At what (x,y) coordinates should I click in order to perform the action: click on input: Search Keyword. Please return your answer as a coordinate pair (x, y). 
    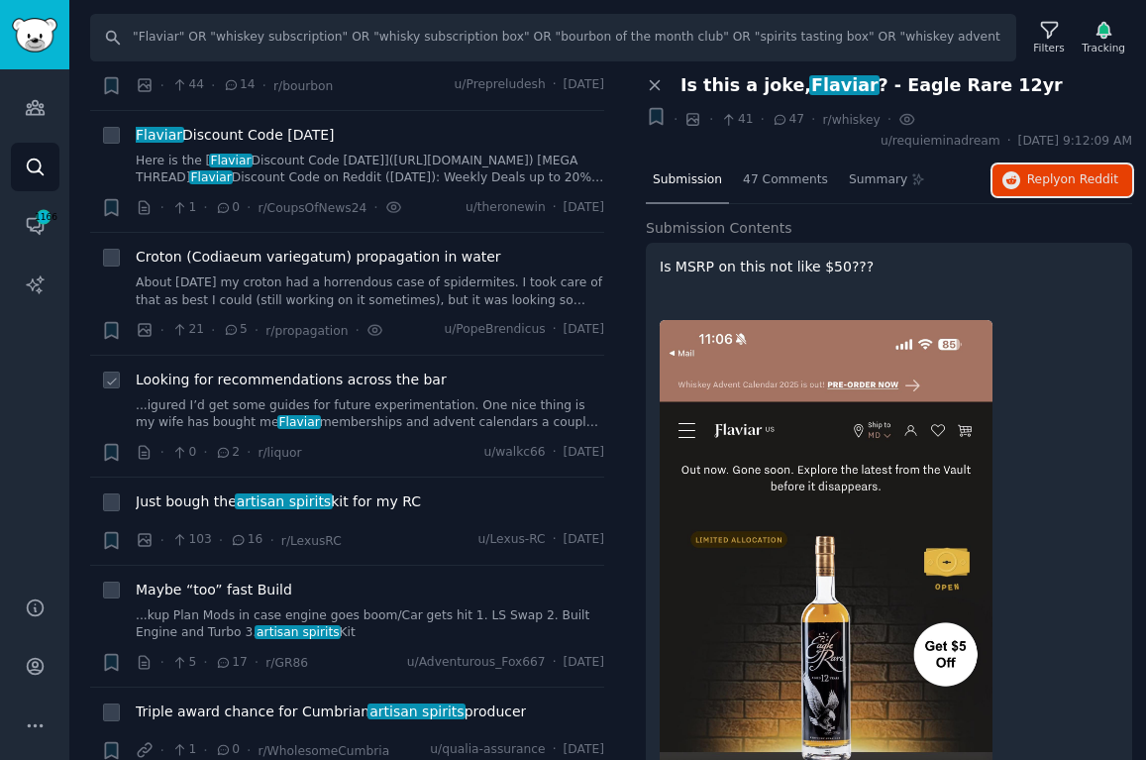
    Looking at the image, I should click on (553, 38).